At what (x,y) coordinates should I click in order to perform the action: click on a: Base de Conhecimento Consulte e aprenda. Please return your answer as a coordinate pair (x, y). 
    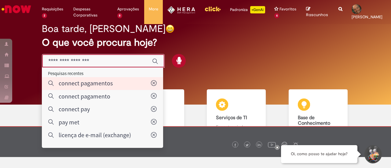
    Looking at the image, I should click on (318, 116).